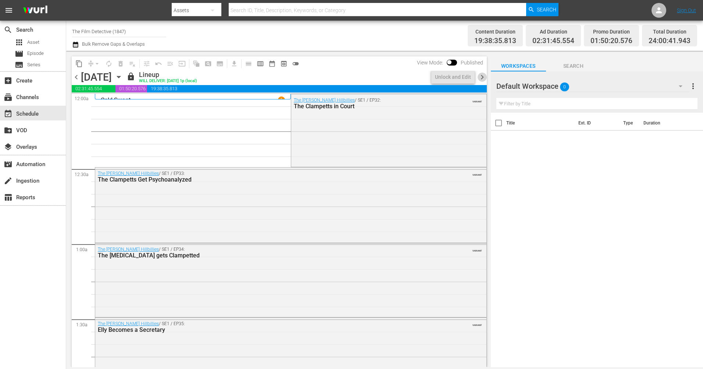 The width and height of the screenshot is (703, 369). What do you see at coordinates (693, 86) in the screenshot?
I see `span: more_vert` at bounding box center [693, 86].